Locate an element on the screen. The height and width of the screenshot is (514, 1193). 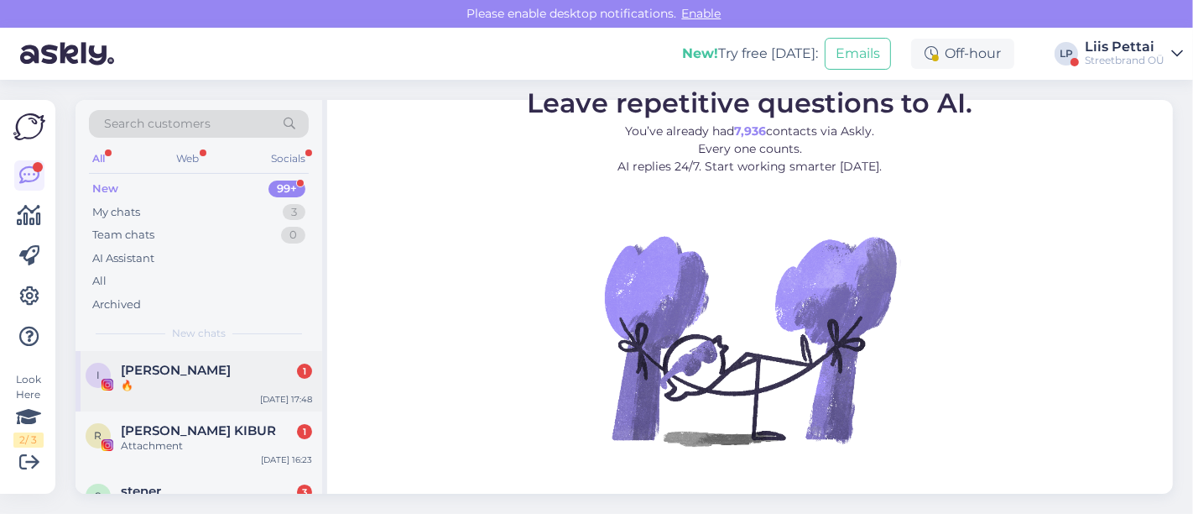
img: No Chat active is located at coordinates (750, 340).